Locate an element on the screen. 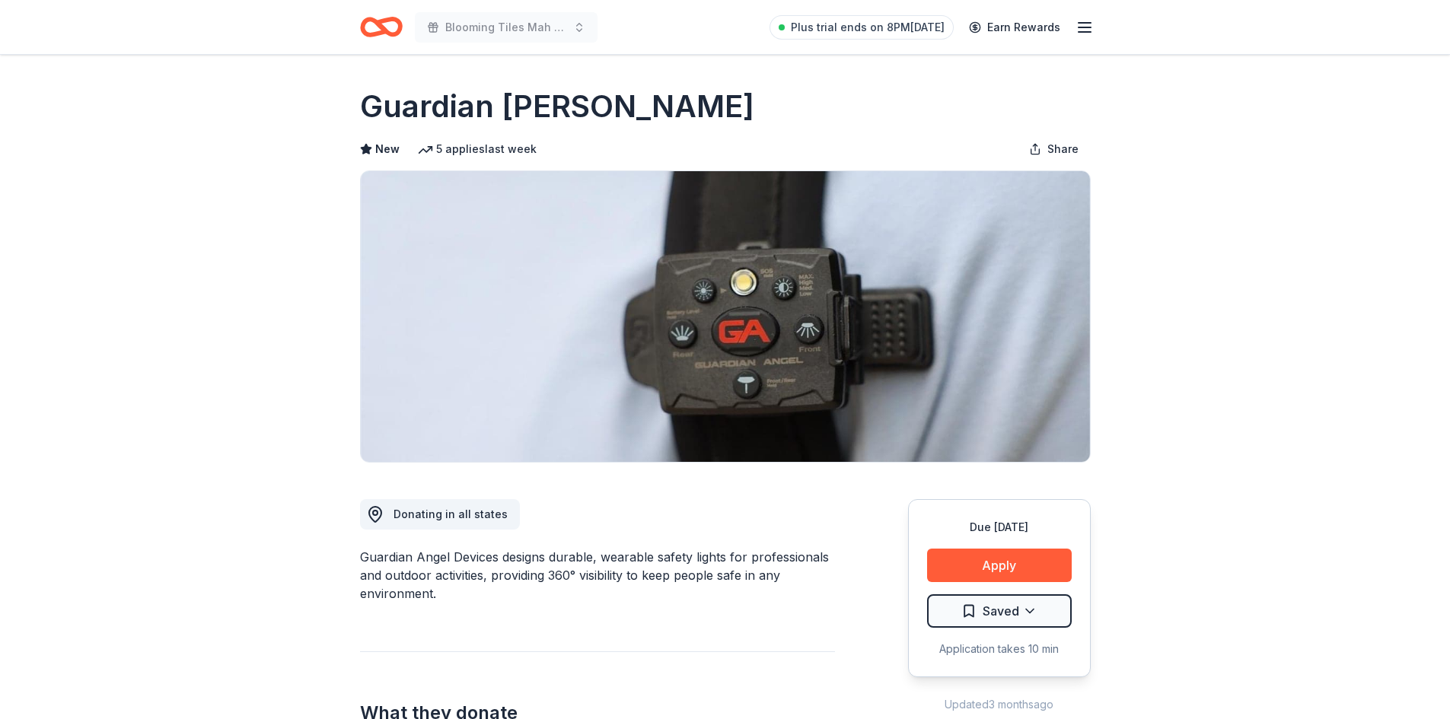 Image resolution: width=1450 pixels, height=719 pixels. button: Apply is located at coordinates (999, 565).